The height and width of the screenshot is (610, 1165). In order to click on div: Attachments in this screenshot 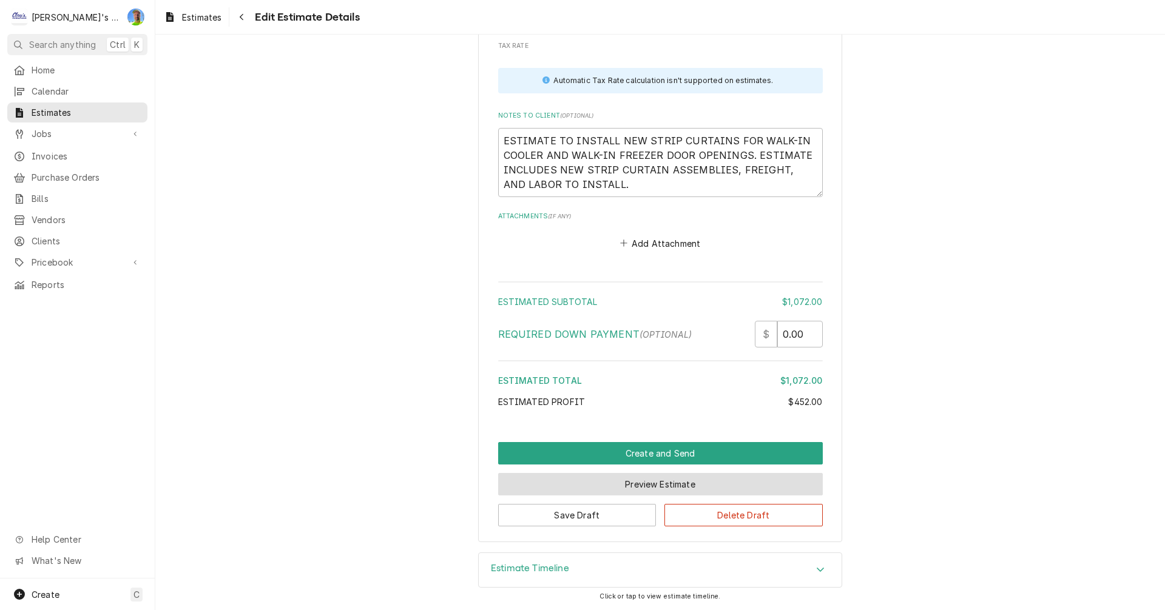, I will do `click(660, 232)`.